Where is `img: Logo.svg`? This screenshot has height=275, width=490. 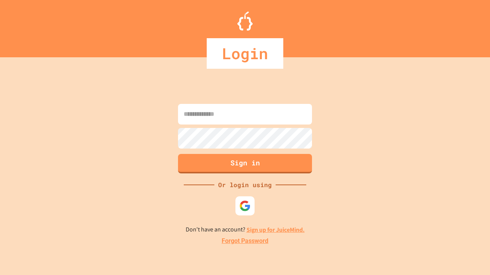 img: Logo.svg is located at coordinates (245, 21).